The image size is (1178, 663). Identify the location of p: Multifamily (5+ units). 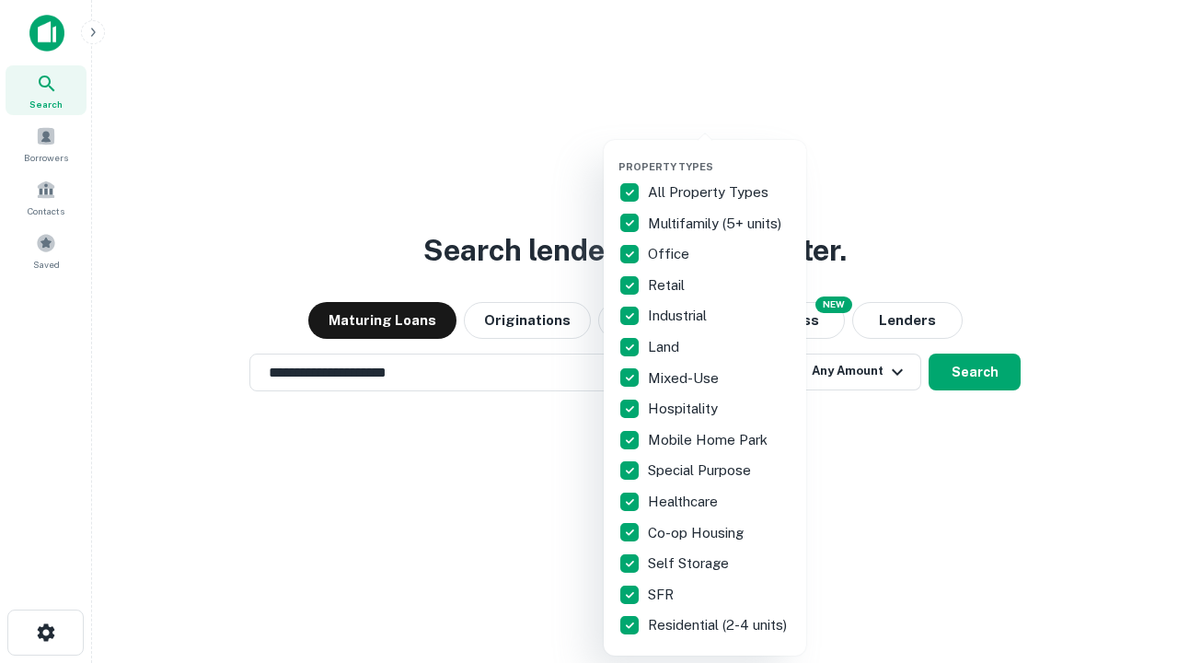
(716, 224).